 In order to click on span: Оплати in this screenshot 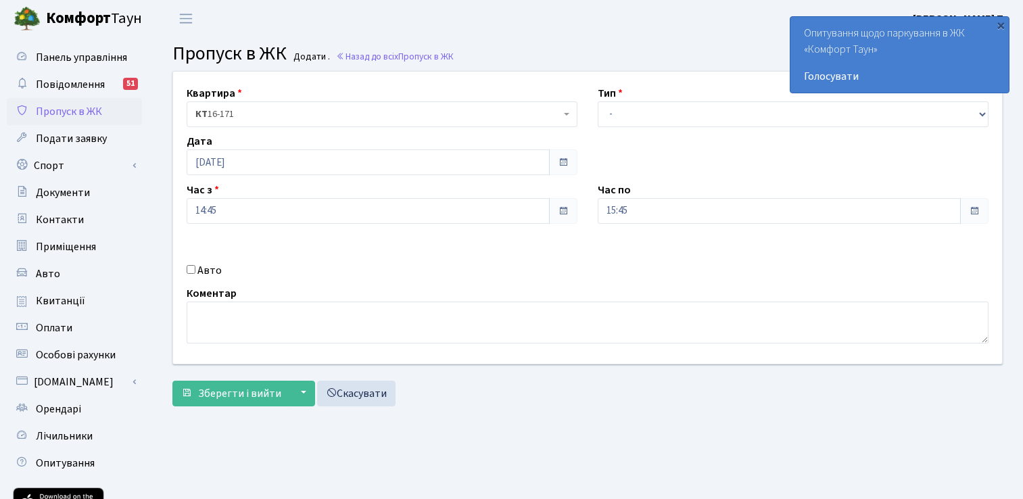, I will do `click(54, 328)`.